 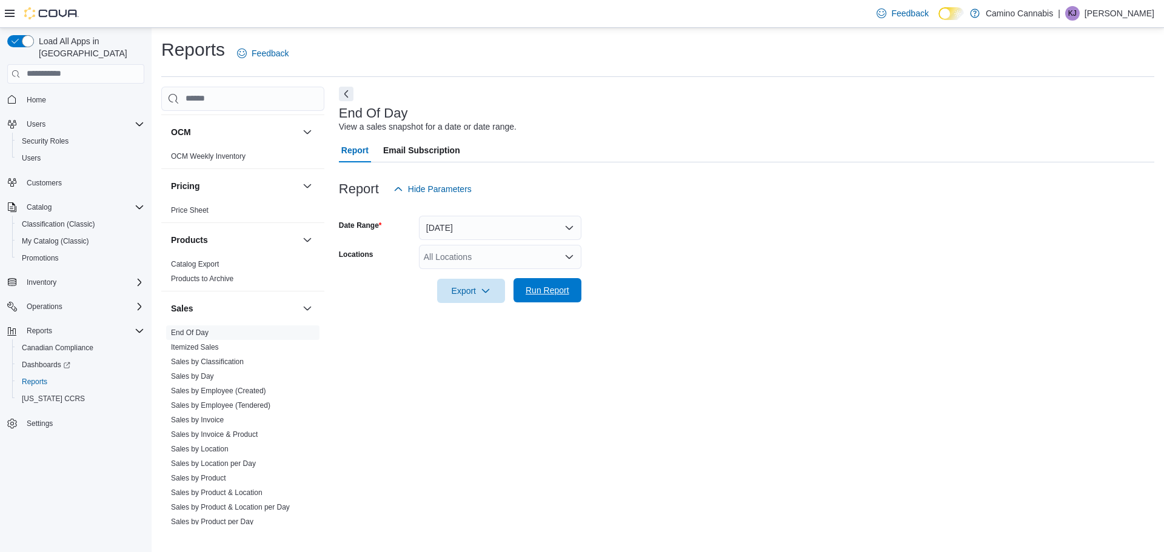 I want to click on span: Promotions, so click(x=40, y=258).